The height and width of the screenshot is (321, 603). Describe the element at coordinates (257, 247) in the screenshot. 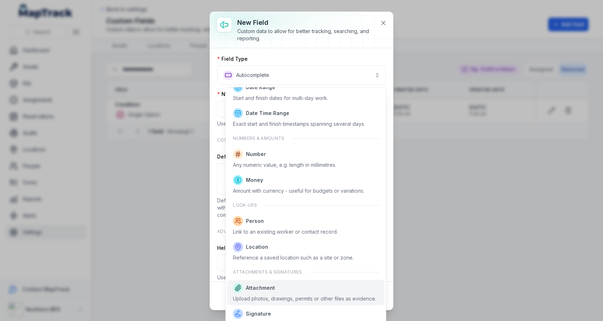

I see `span: Location` at that location.